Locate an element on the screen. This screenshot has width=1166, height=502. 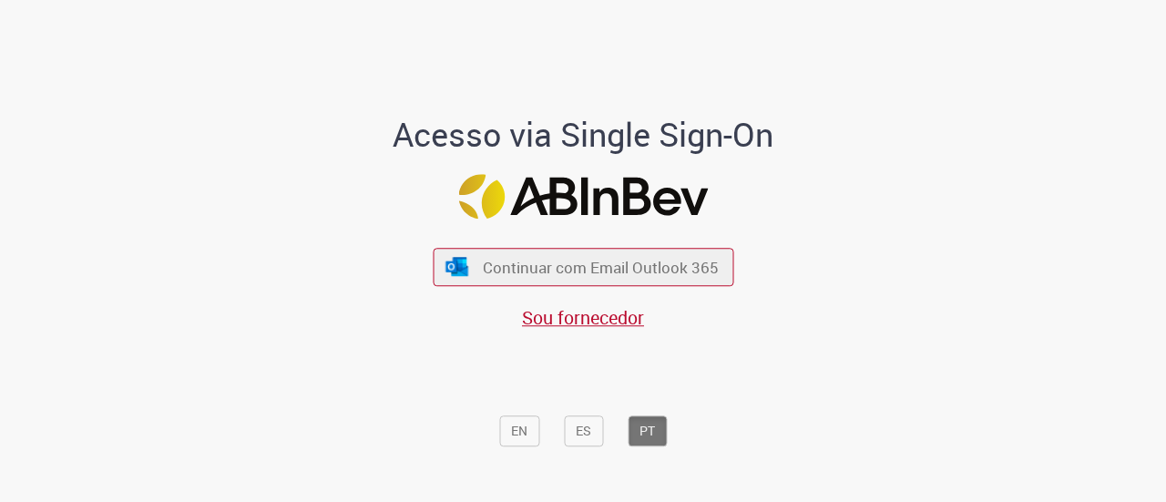
span: Continuar com Email Outlook 365 is located at coordinates (600, 267).